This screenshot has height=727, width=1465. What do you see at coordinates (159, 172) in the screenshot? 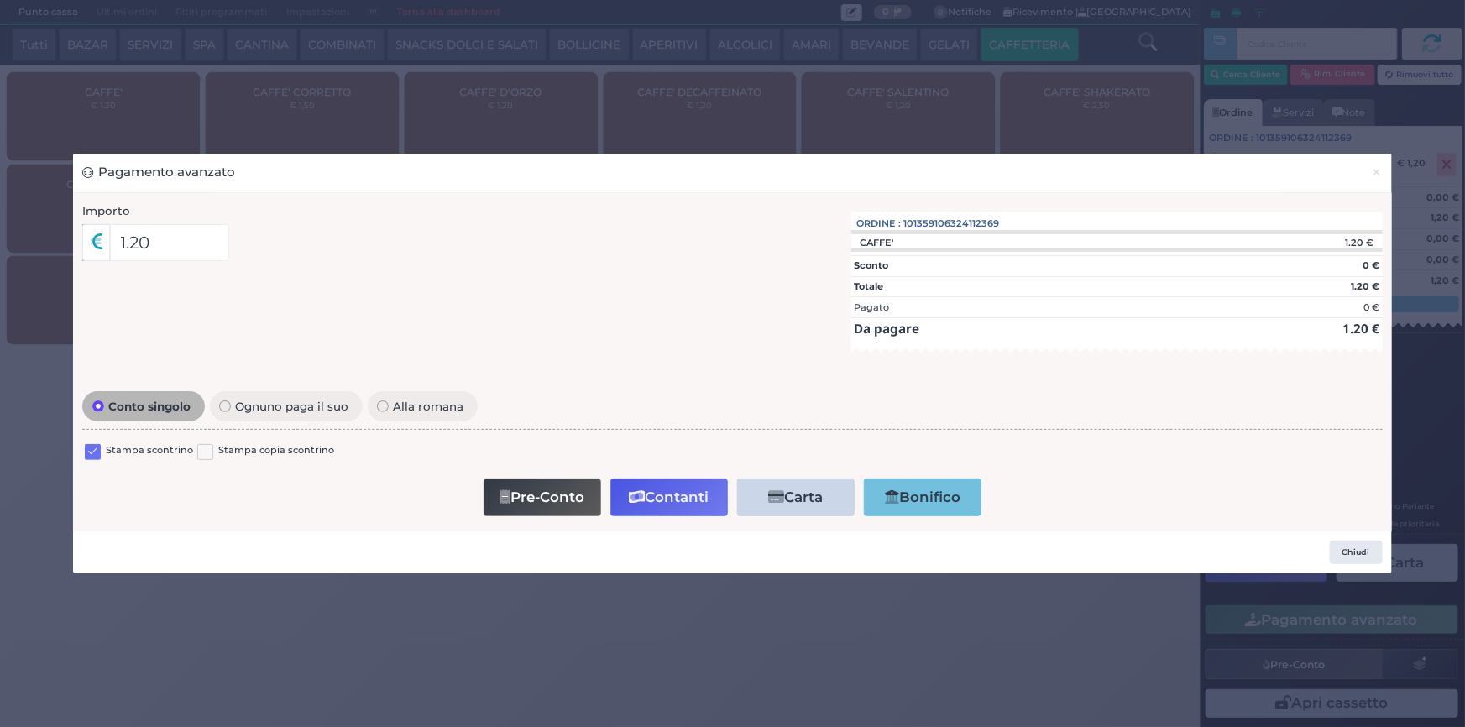
I see `h3: Pagamento avanzato` at bounding box center [159, 172].